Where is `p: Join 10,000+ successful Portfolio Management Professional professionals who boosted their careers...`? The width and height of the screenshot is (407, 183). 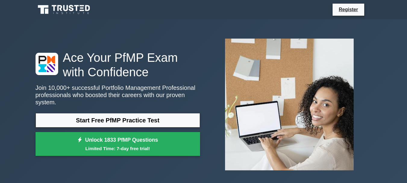
p: Join 10,000+ successful Portfolio Management Professional professionals who boosted their careers... is located at coordinates (118, 95).